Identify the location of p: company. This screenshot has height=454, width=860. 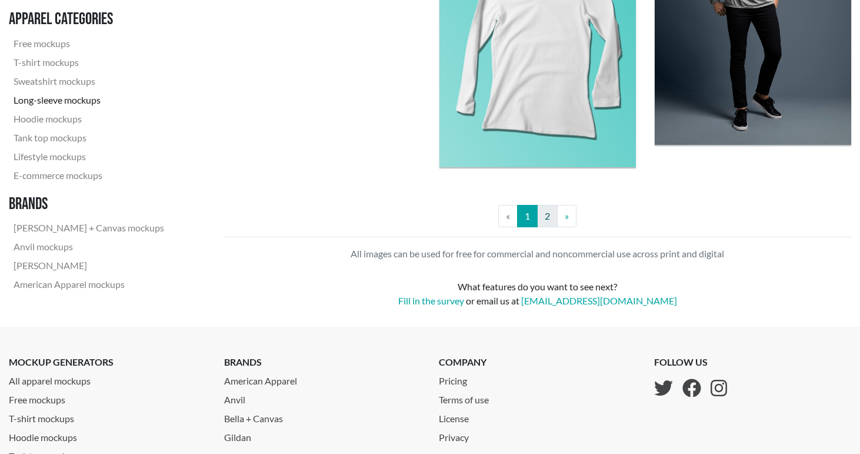
(468, 362).